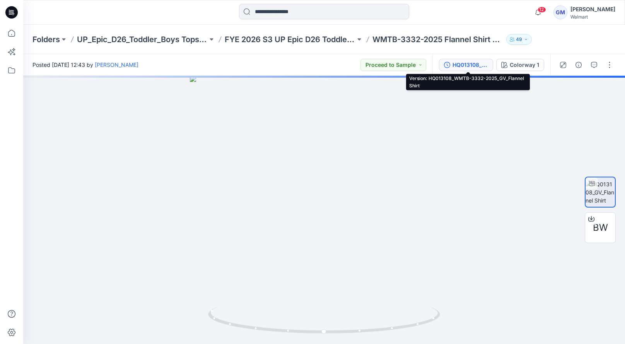  I want to click on button: 49, so click(519, 39).